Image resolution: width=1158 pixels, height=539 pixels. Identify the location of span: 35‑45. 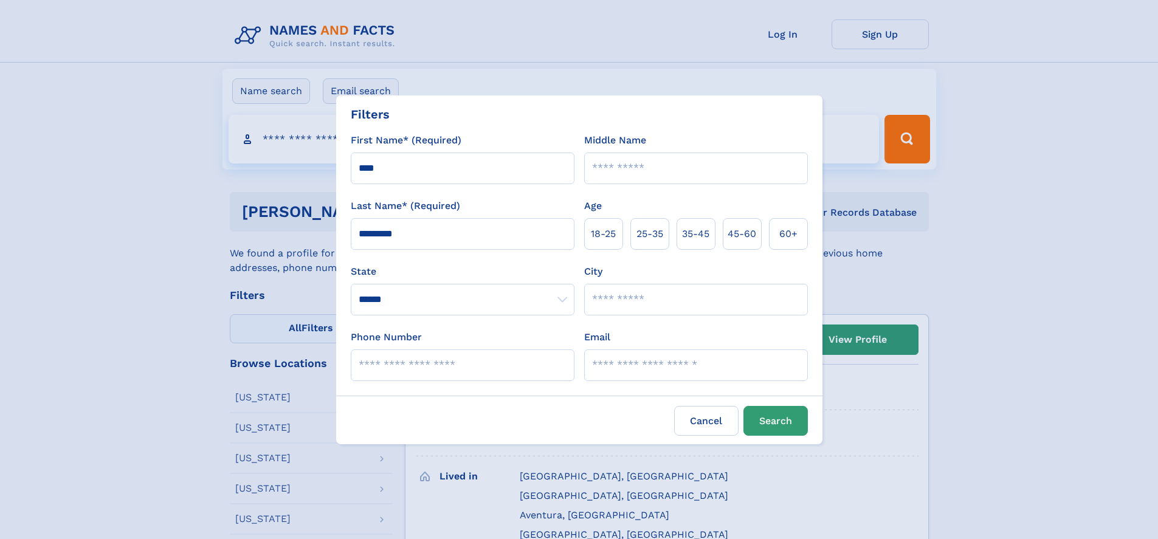
(696, 234).